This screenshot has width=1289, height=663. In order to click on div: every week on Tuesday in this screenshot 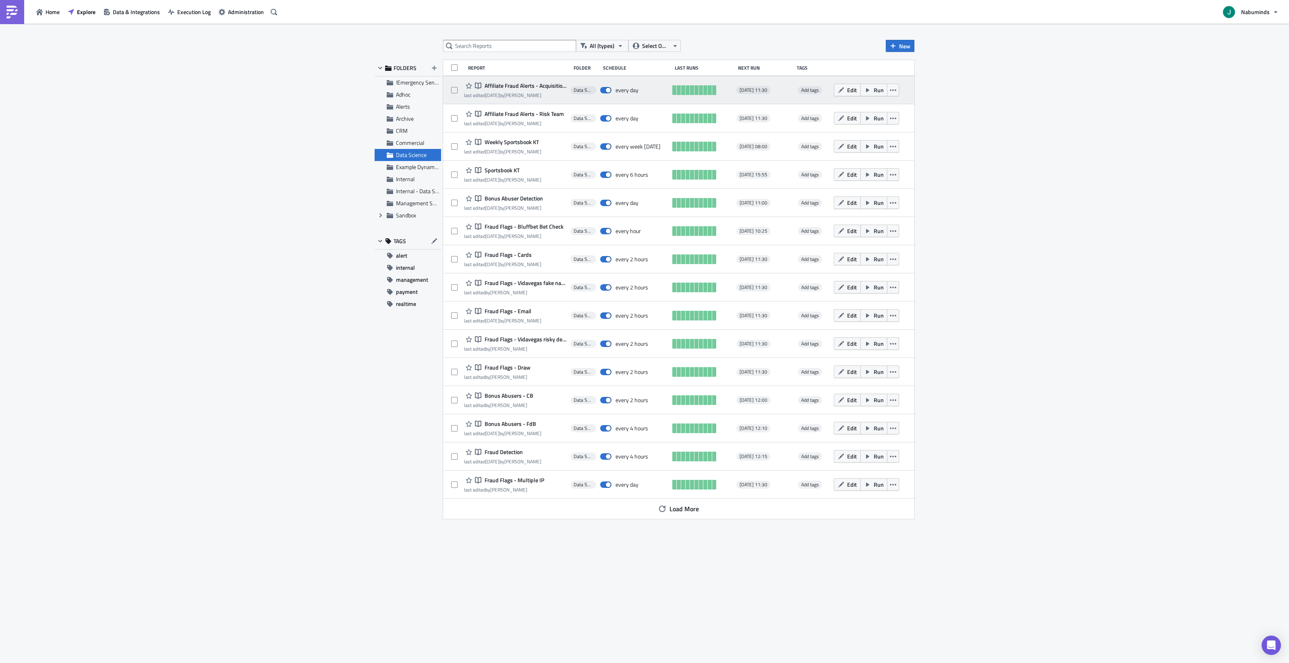, I will do `click(638, 147)`.